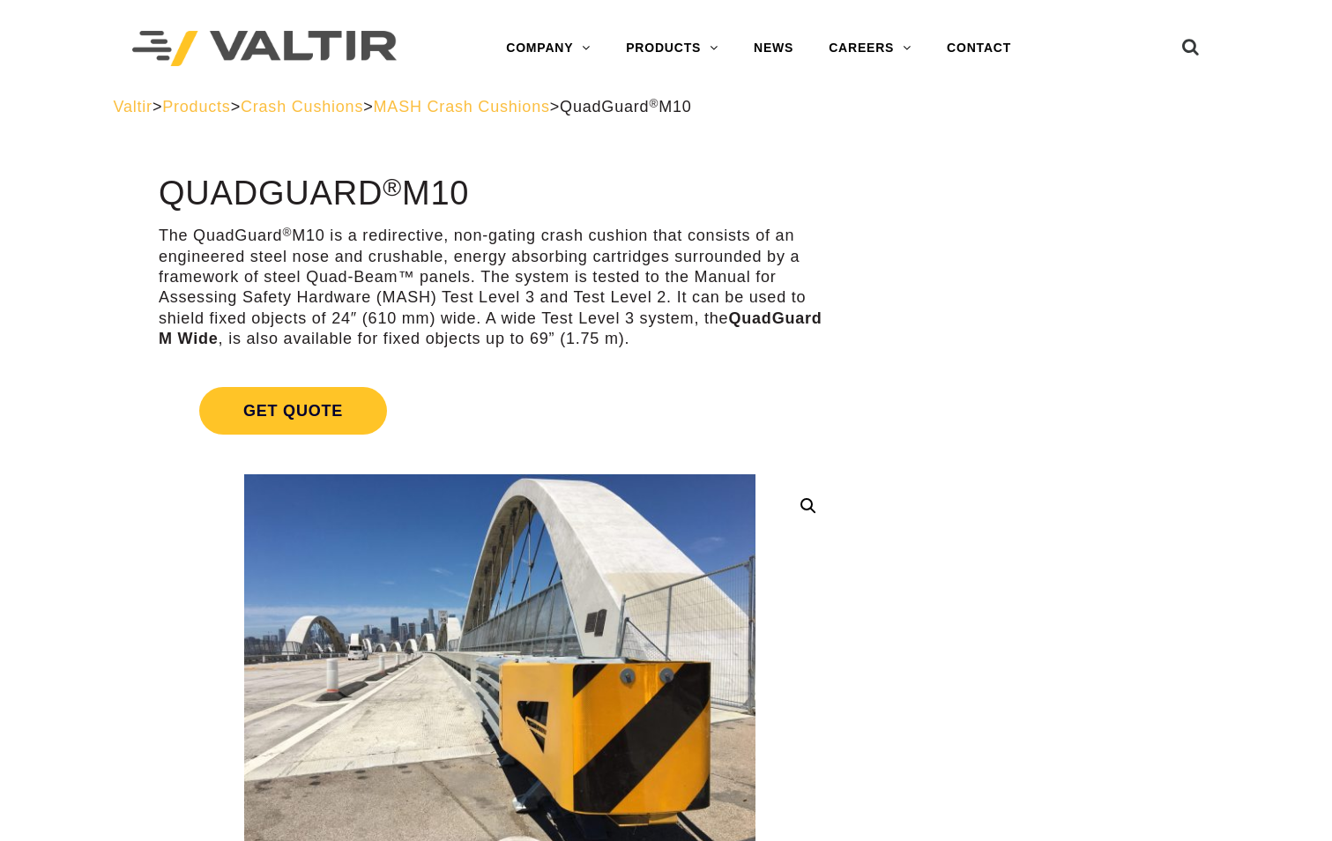  I want to click on p: The QuadGuard M10 is a redirective, non-gating crash cushion that consists of an engineered steel..., so click(499, 287).